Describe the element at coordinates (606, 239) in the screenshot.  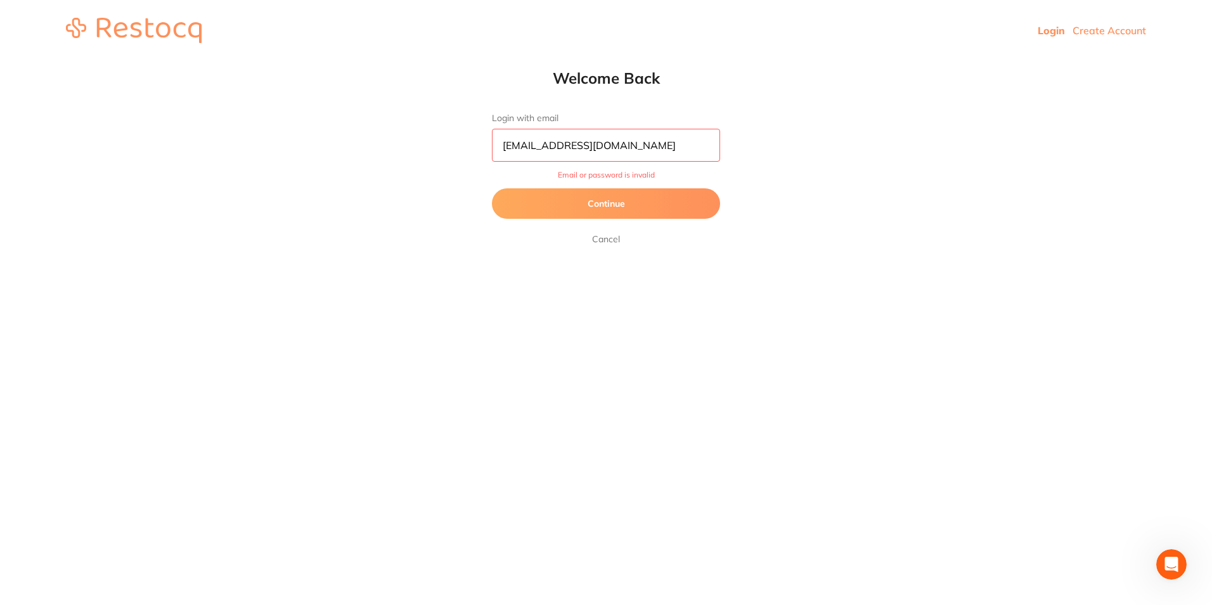
I see `a: Cancel` at that location.